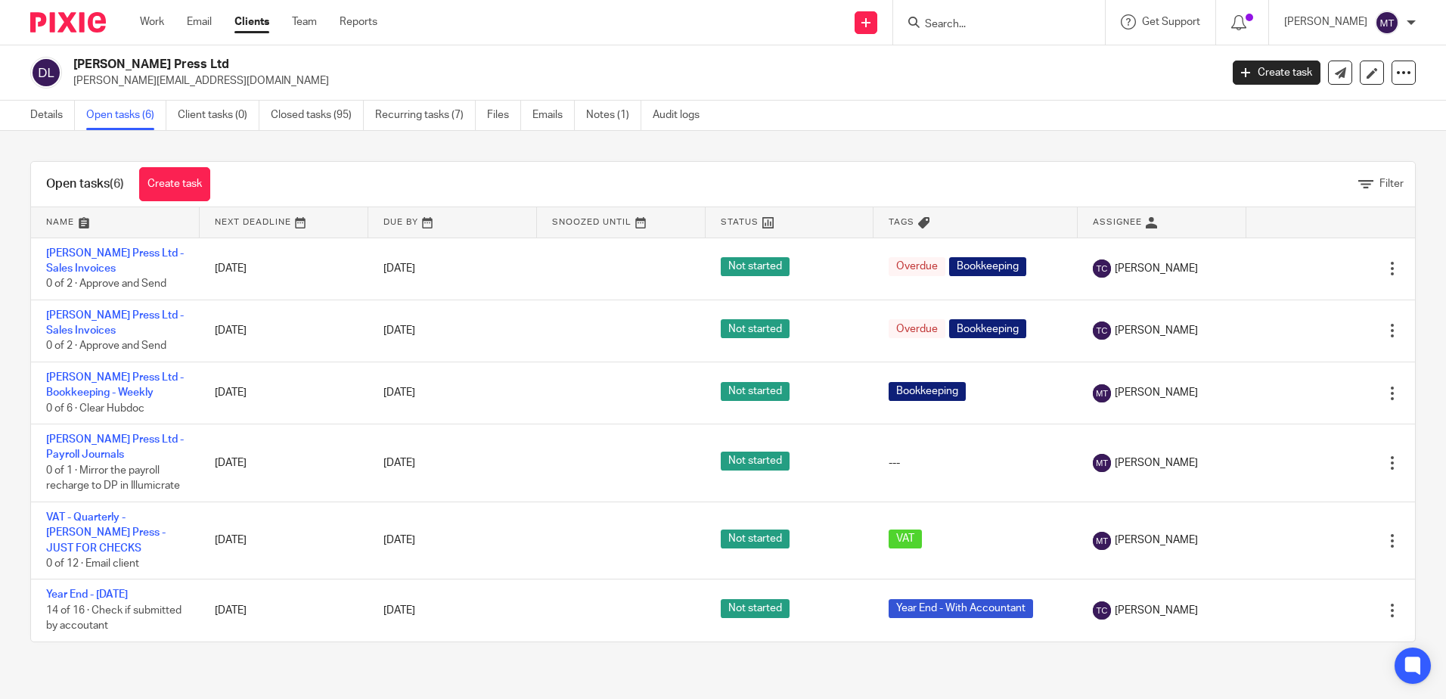 This screenshot has height=699, width=1446. I want to click on span: 14 of 16 · Check if submitted by accoutant, so click(113, 618).